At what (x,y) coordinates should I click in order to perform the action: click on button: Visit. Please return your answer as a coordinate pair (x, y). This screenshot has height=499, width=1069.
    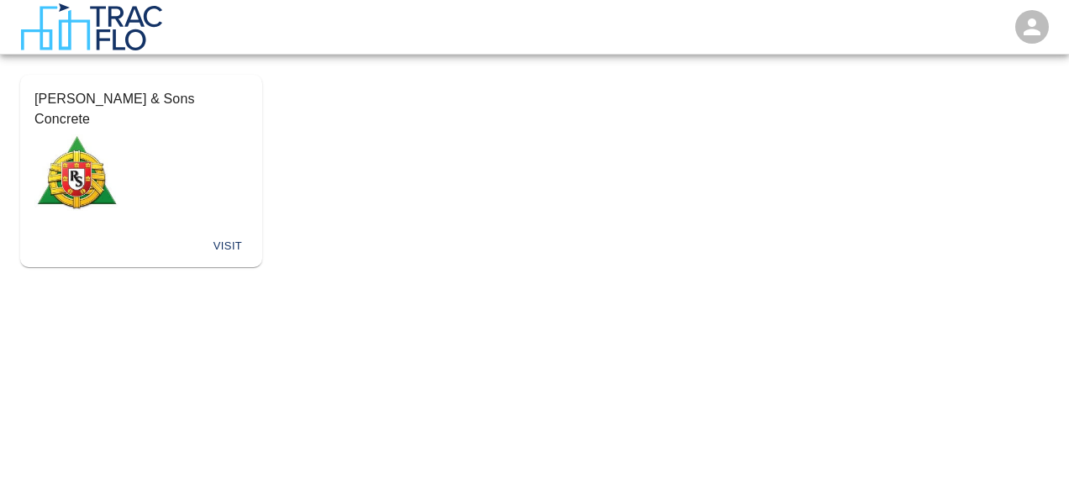
    Looking at the image, I should click on (228, 246).